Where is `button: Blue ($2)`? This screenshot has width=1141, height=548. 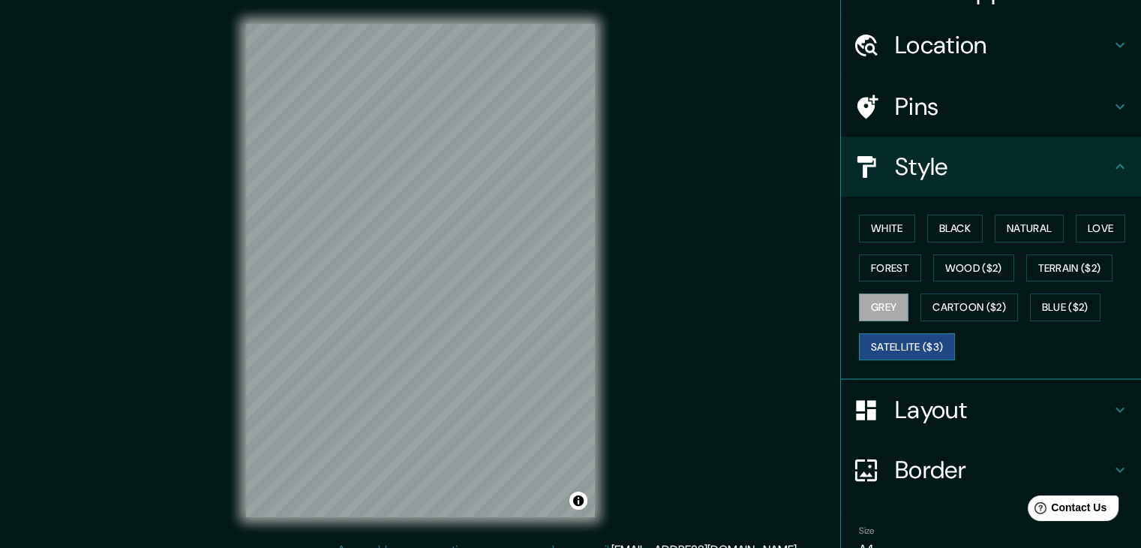
button: Blue ($2) is located at coordinates (1065, 307).